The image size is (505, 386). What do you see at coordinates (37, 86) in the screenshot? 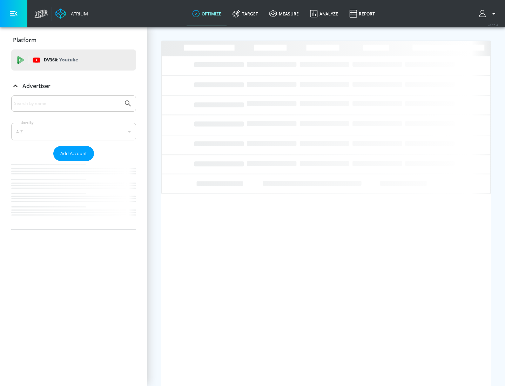
I see `p: Advertiser` at bounding box center [37, 86].